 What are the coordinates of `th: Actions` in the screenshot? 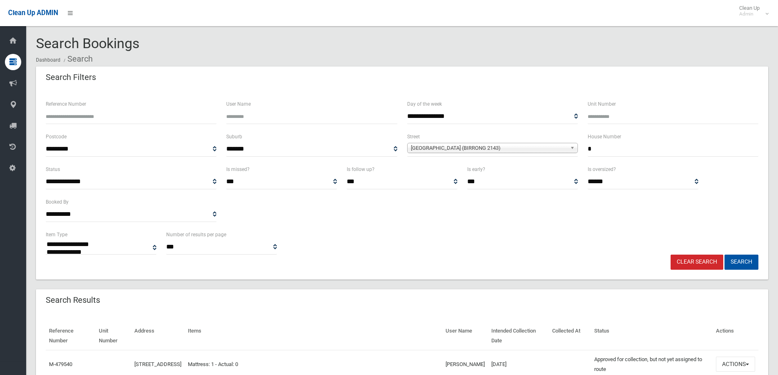 It's located at (735, 336).